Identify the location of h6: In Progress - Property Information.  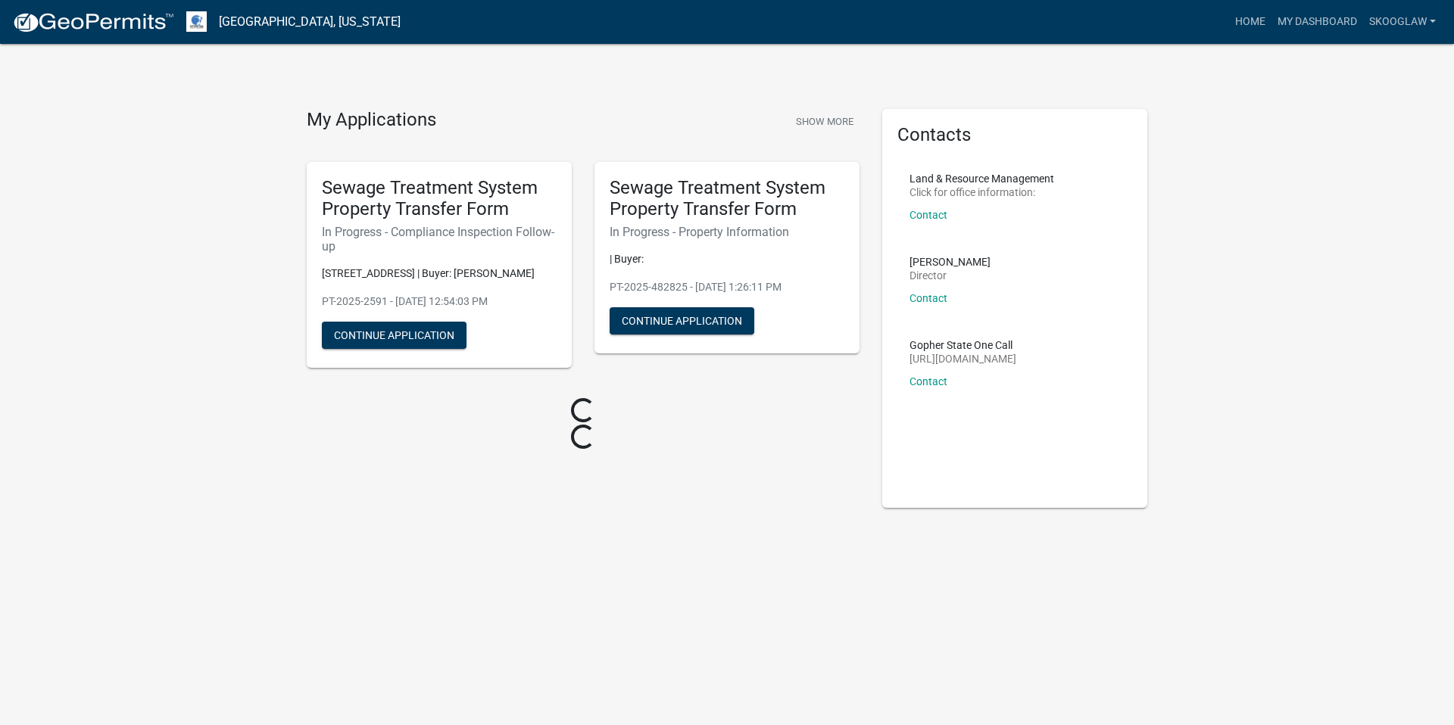
(727, 232).